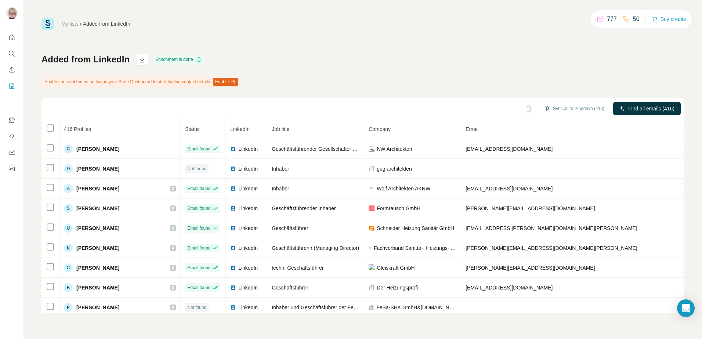 The width and height of the screenshot is (702, 339). Describe the element at coordinates (575, 109) in the screenshot. I see `button: Sync all to Pipedrive (416)` at that location.